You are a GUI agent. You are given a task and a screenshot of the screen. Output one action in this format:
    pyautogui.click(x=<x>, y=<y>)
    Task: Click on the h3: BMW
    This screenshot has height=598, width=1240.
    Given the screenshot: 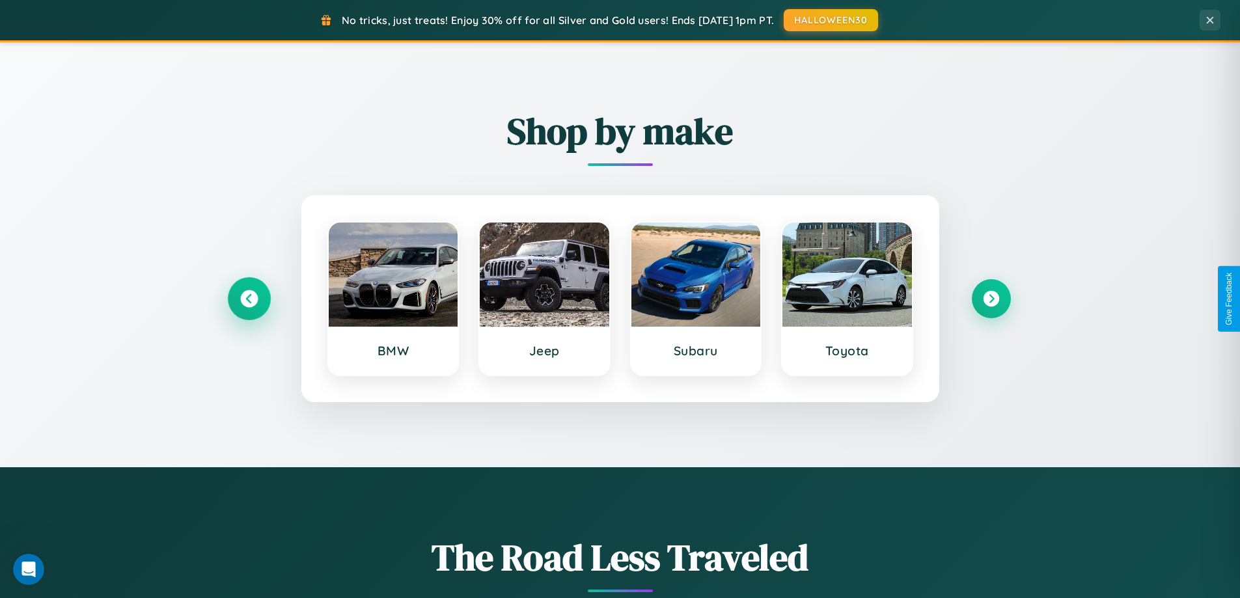 What is the action you would take?
    pyautogui.click(x=393, y=351)
    